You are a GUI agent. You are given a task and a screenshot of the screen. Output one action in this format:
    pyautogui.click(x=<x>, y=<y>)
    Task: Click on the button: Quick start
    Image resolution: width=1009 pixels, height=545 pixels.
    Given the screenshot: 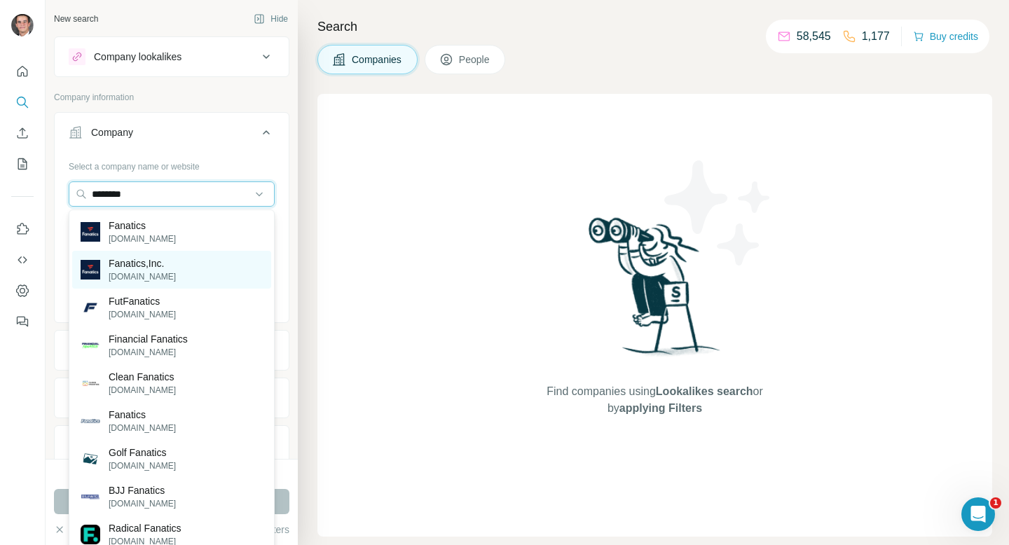 What is the action you would take?
    pyautogui.click(x=22, y=71)
    